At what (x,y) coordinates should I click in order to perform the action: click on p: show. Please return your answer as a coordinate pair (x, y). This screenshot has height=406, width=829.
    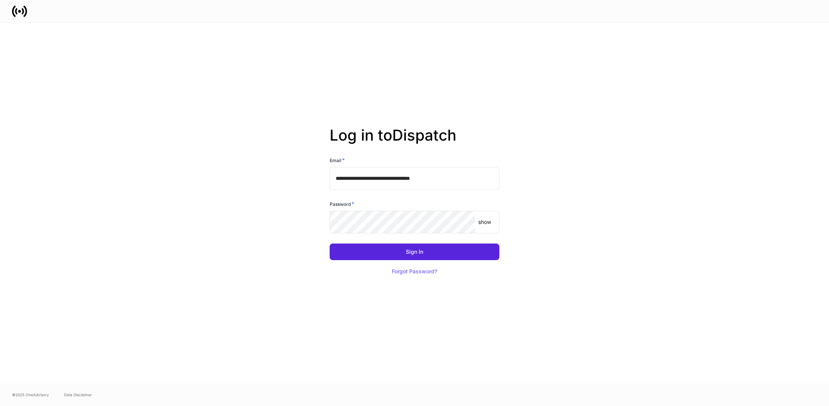
    Looking at the image, I should click on (485, 222).